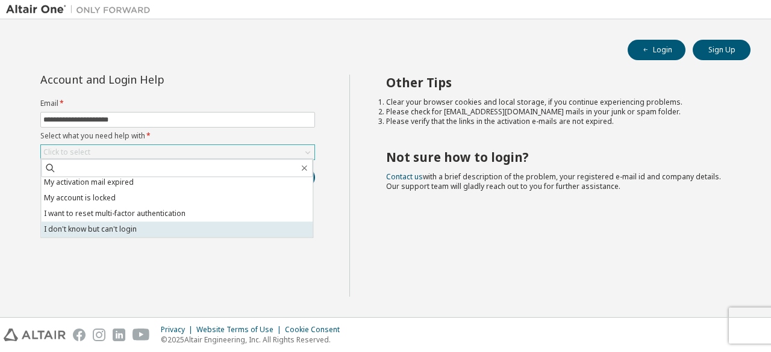  I want to click on a: Contact us, so click(404, 176).